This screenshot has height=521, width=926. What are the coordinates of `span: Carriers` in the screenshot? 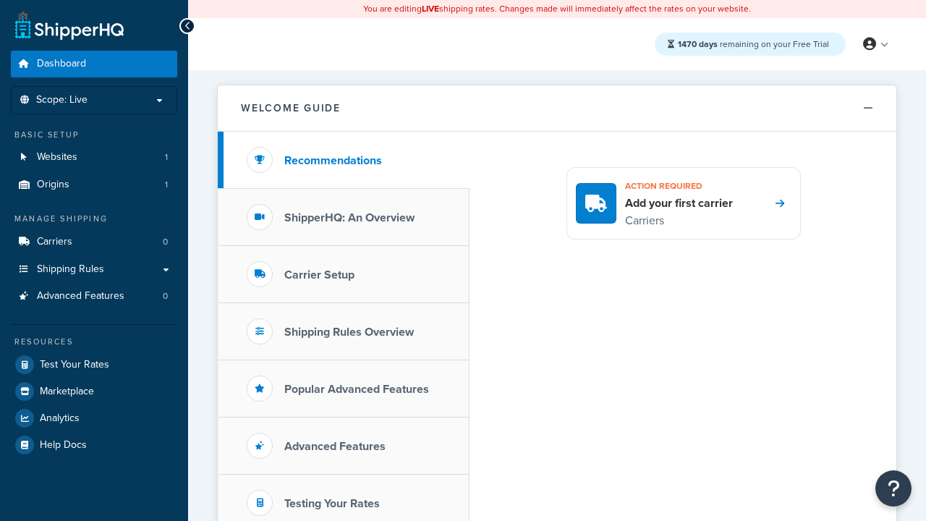 It's located at (54, 242).